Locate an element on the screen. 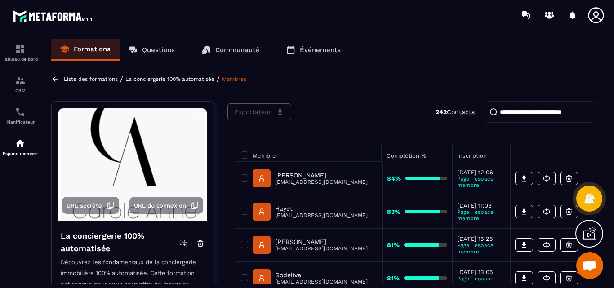 Image resolution: width=614 pixels, height=288 pixels. a: Ouvrir le chat is located at coordinates (590, 266).